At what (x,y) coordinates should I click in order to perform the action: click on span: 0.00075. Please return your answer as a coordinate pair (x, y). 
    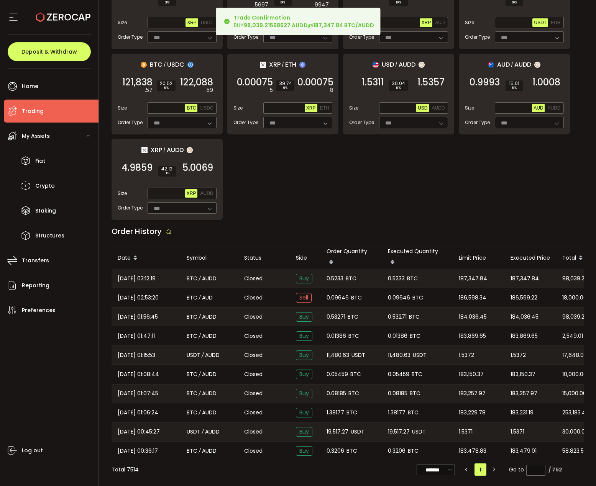
    Looking at the image, I should click on (315, 82).